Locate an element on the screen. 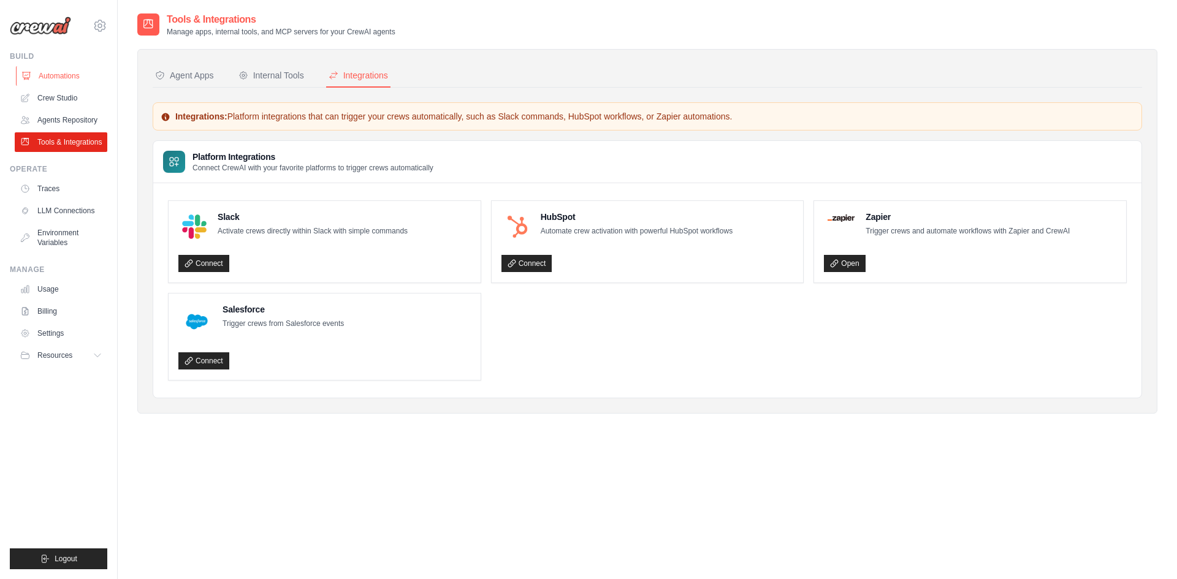 This screenshot has height=579, width=1177. p: Connect CrewAI with your favorite platforms to trigger crews automatically is located at coordinates (313, 168).